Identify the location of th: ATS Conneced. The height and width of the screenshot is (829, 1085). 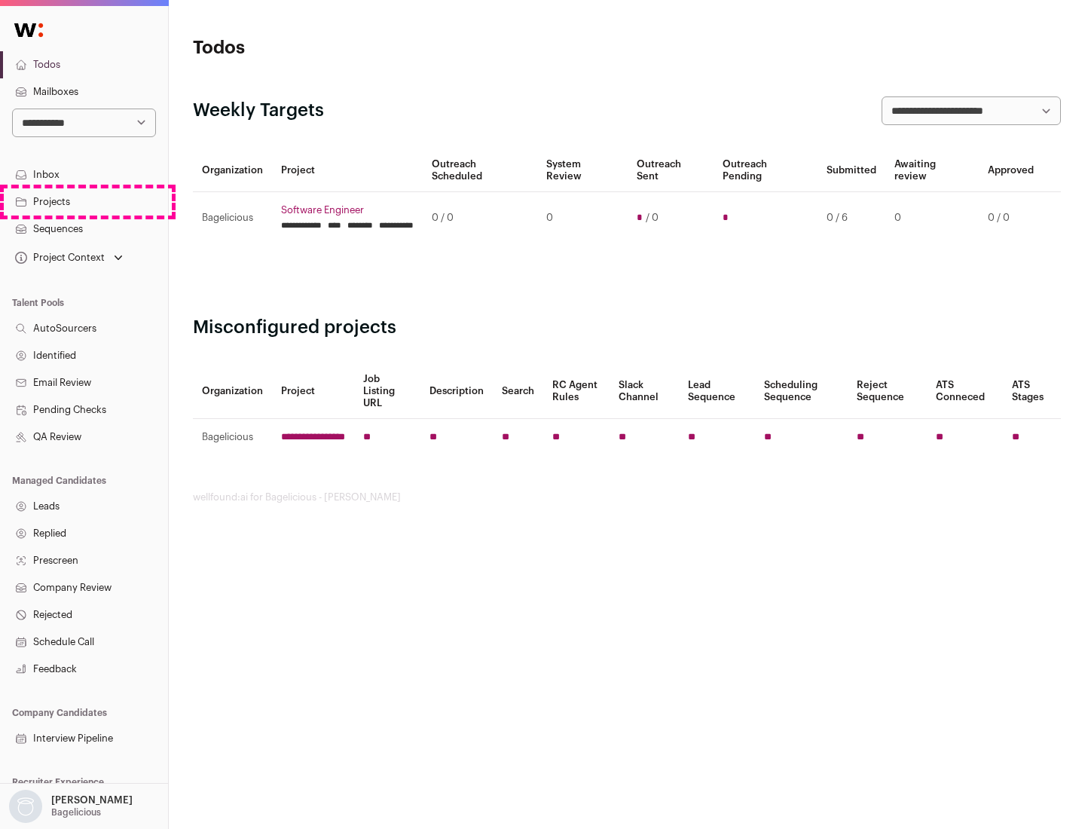
(965, 391).